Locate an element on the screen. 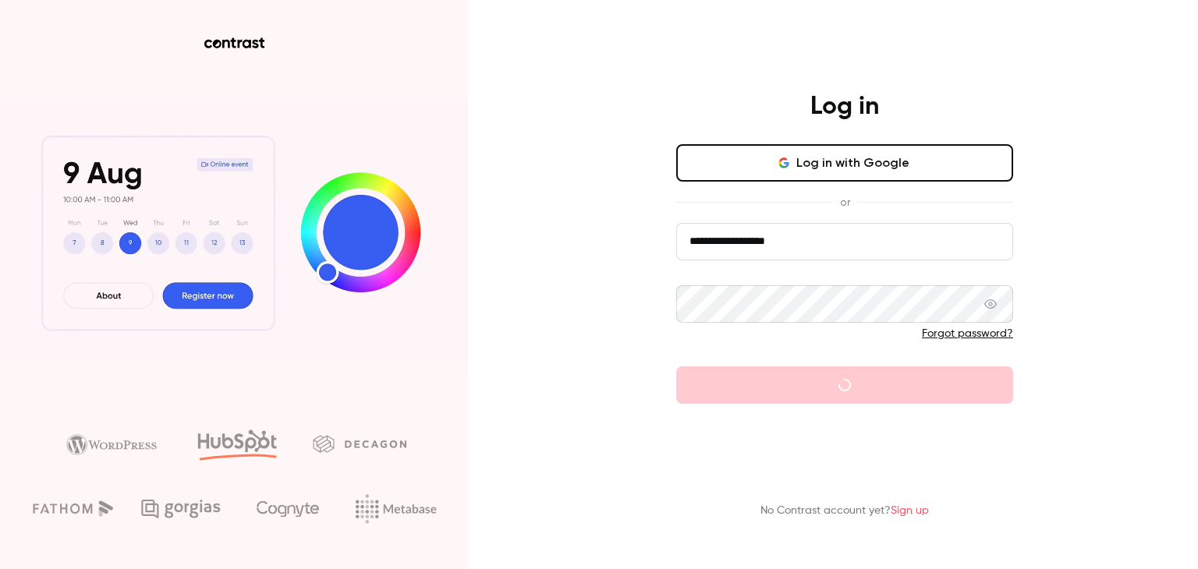 This screenshot has width=1198, height=569. a: Forgot password? is located at coordinates (967, 334).